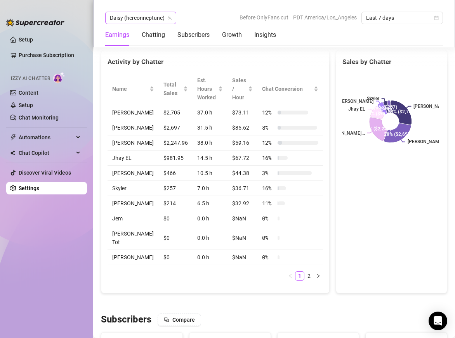  What do you see at coordinates (210, 143) in the screenshot?
I see `td: 38.0 h` at bounding box center [210, 143].